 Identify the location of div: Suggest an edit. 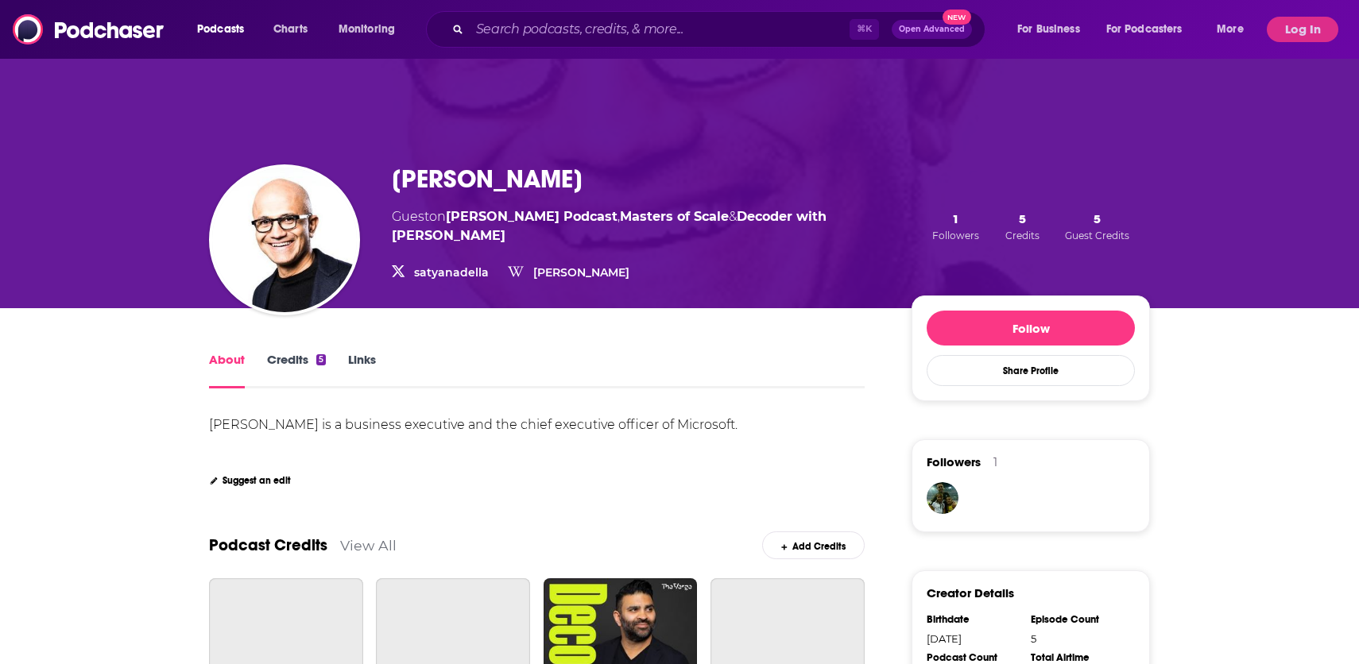
(250, 481).